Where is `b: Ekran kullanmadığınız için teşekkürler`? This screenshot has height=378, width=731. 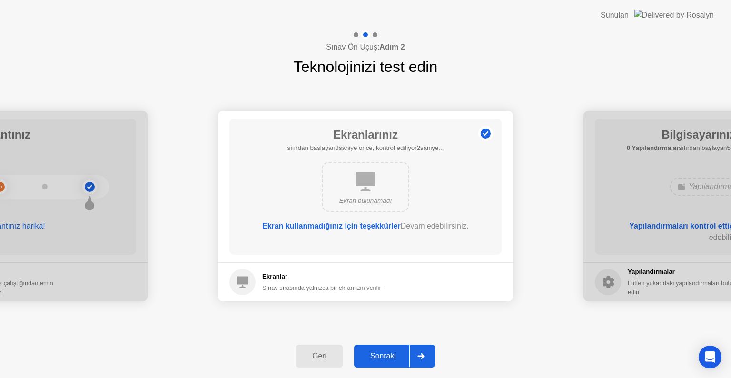
b: Ekran kullanmadığınız için teşekkürler is located at coordinates (331, 225).